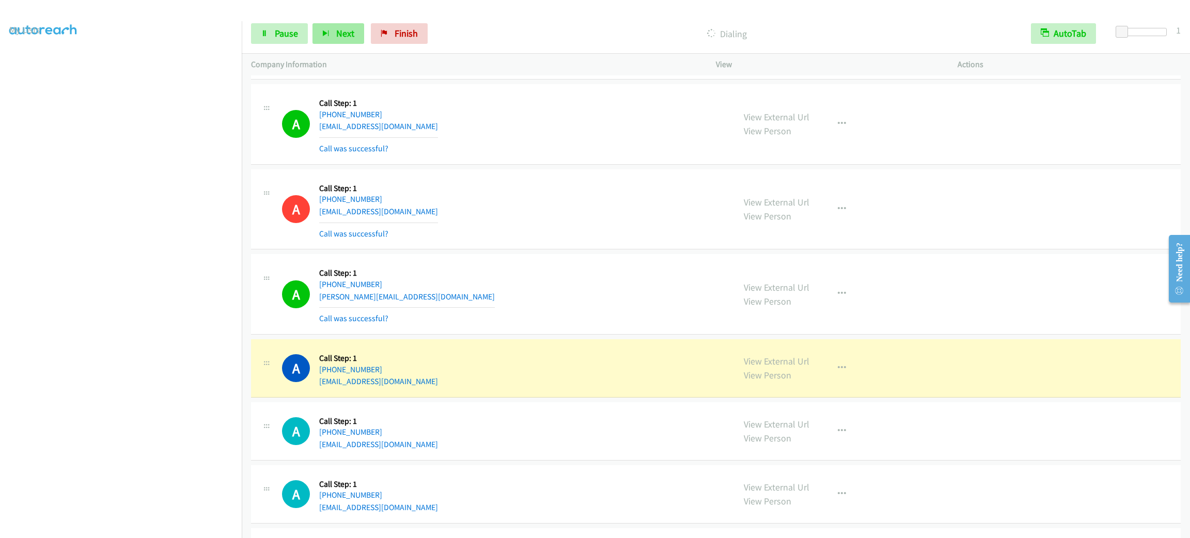 The height and width of the screenshot is (538, 1190). Describe the element at coordinates (1063, 34) in the screenshot. I see `button: AutoTab` at that location.